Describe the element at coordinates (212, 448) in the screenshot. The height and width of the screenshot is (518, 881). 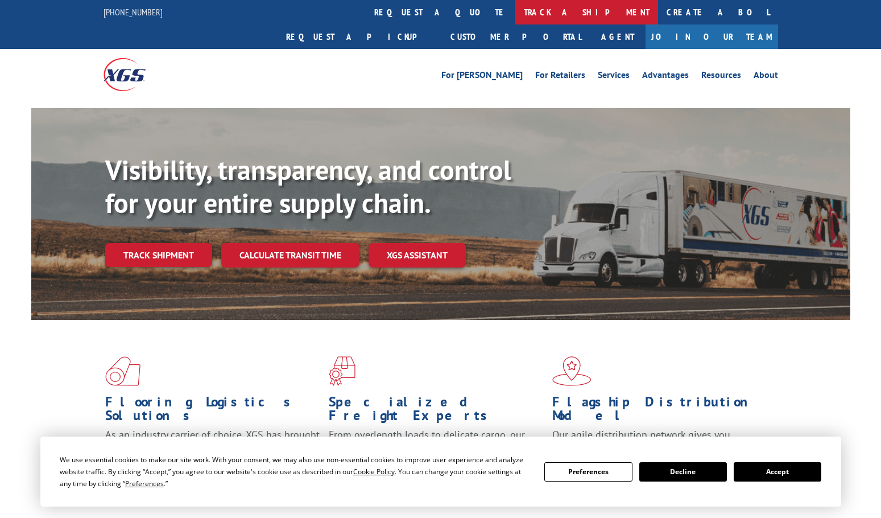
I see `span: As an industry carrier of choice, XGS has brought innovation and dedication to flooring logistics...` at that location.